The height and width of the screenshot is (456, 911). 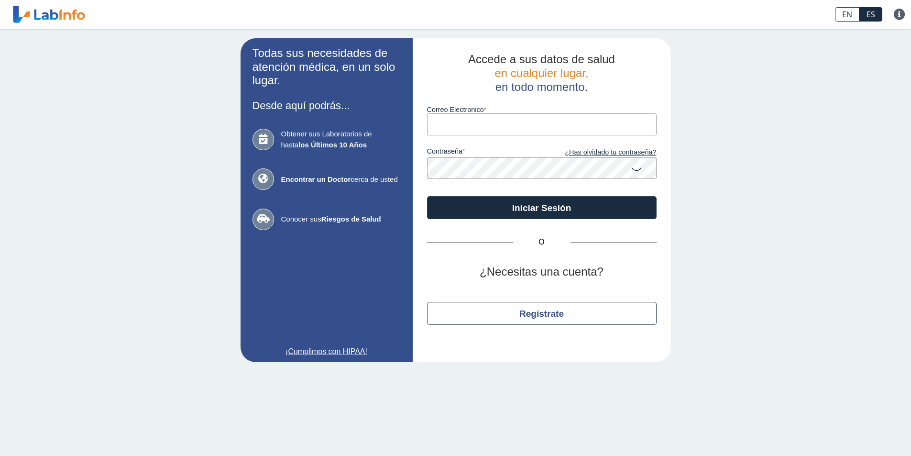 What do you see at coordinates (327, 352) in the screenshot?
I see `a: ¡Cumplimos con HIPAA!` at bounding box center [327, 352].